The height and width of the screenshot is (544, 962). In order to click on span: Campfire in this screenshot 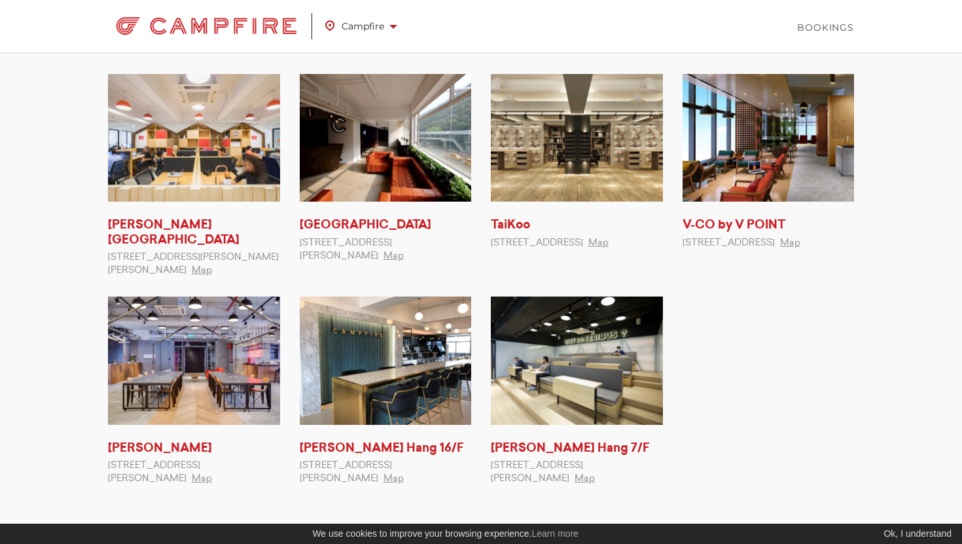, I will do `click(361, 26)`.